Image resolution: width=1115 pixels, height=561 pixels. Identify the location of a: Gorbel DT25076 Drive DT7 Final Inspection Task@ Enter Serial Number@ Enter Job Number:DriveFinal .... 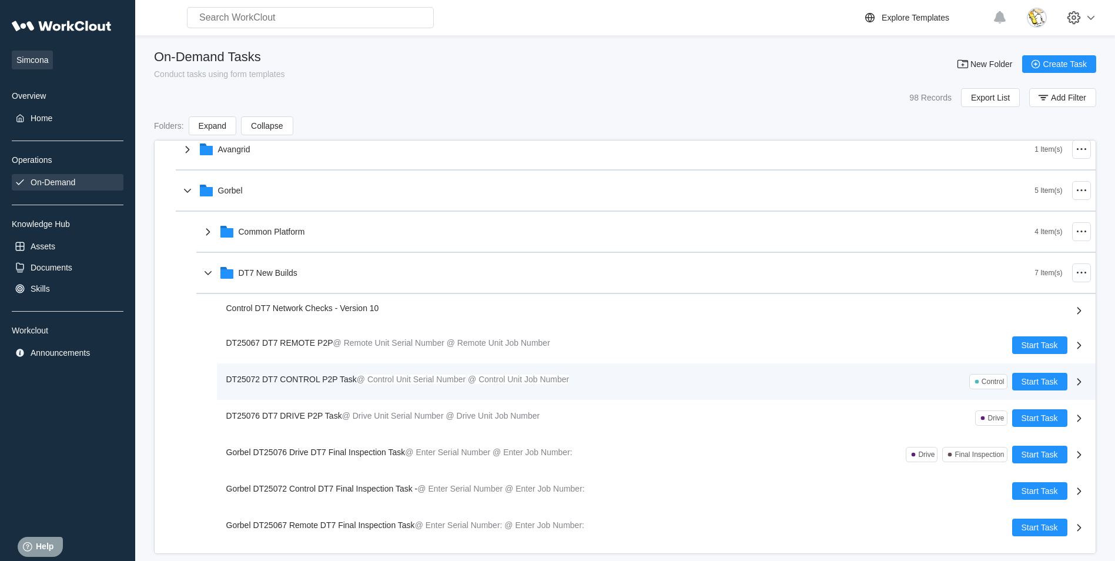
(656, 454).